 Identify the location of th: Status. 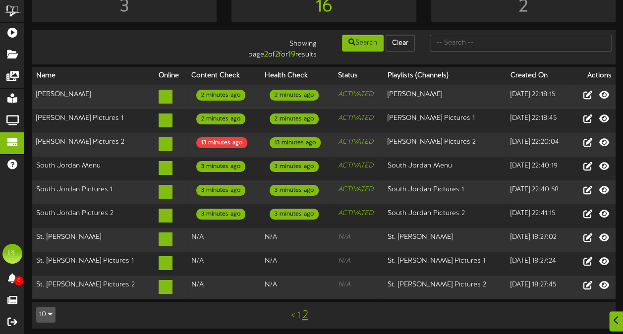
(359, 76).